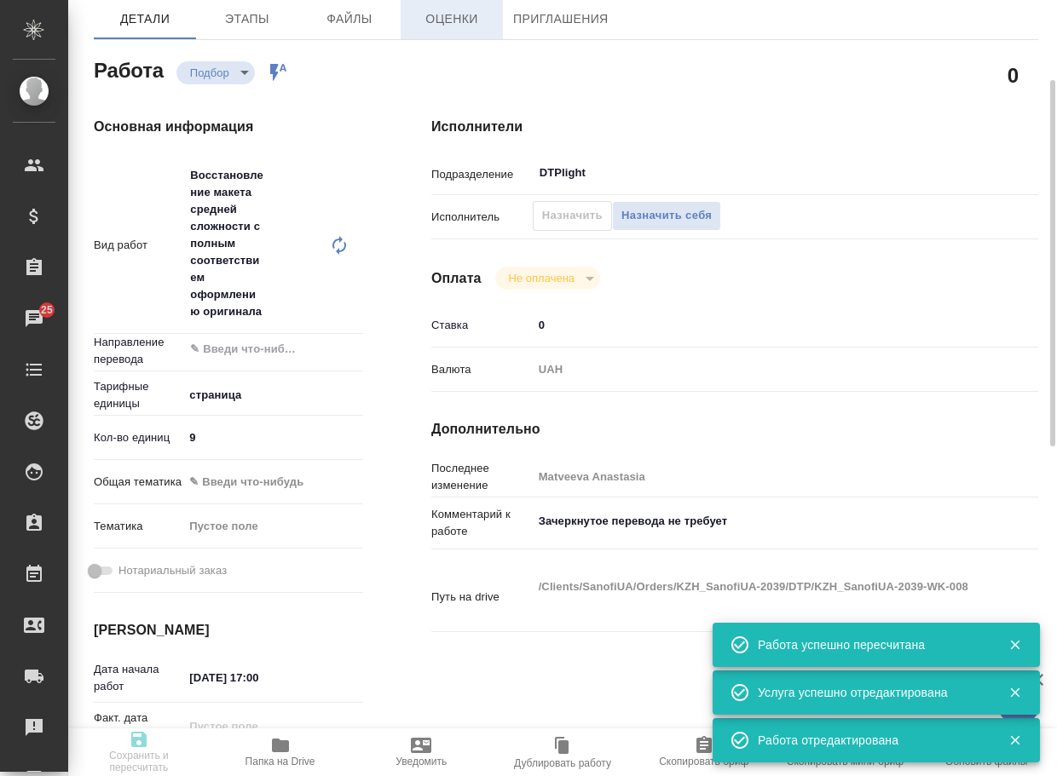  What do you see at coordinates (139, 762) in the screenshot?
I see `span: Сохранить и пересчитать` at bounding box center [139, 762].